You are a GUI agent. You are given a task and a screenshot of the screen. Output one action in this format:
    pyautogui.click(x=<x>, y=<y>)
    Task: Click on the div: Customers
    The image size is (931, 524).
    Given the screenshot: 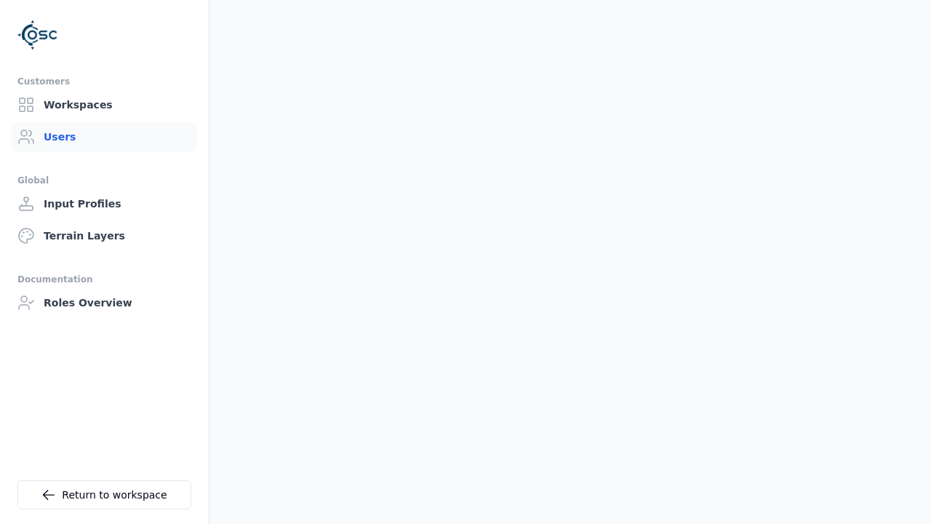 What is the action you would take?
    pyautogui.click(x=104, y=81)
    